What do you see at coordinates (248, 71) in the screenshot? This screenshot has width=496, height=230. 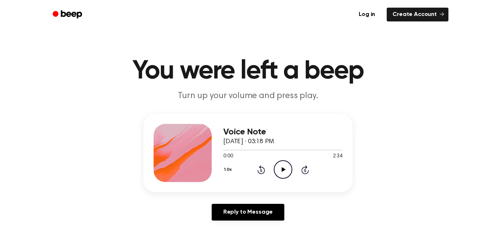 I see `h1: You were left a beep` at bounding box center [248, 71].